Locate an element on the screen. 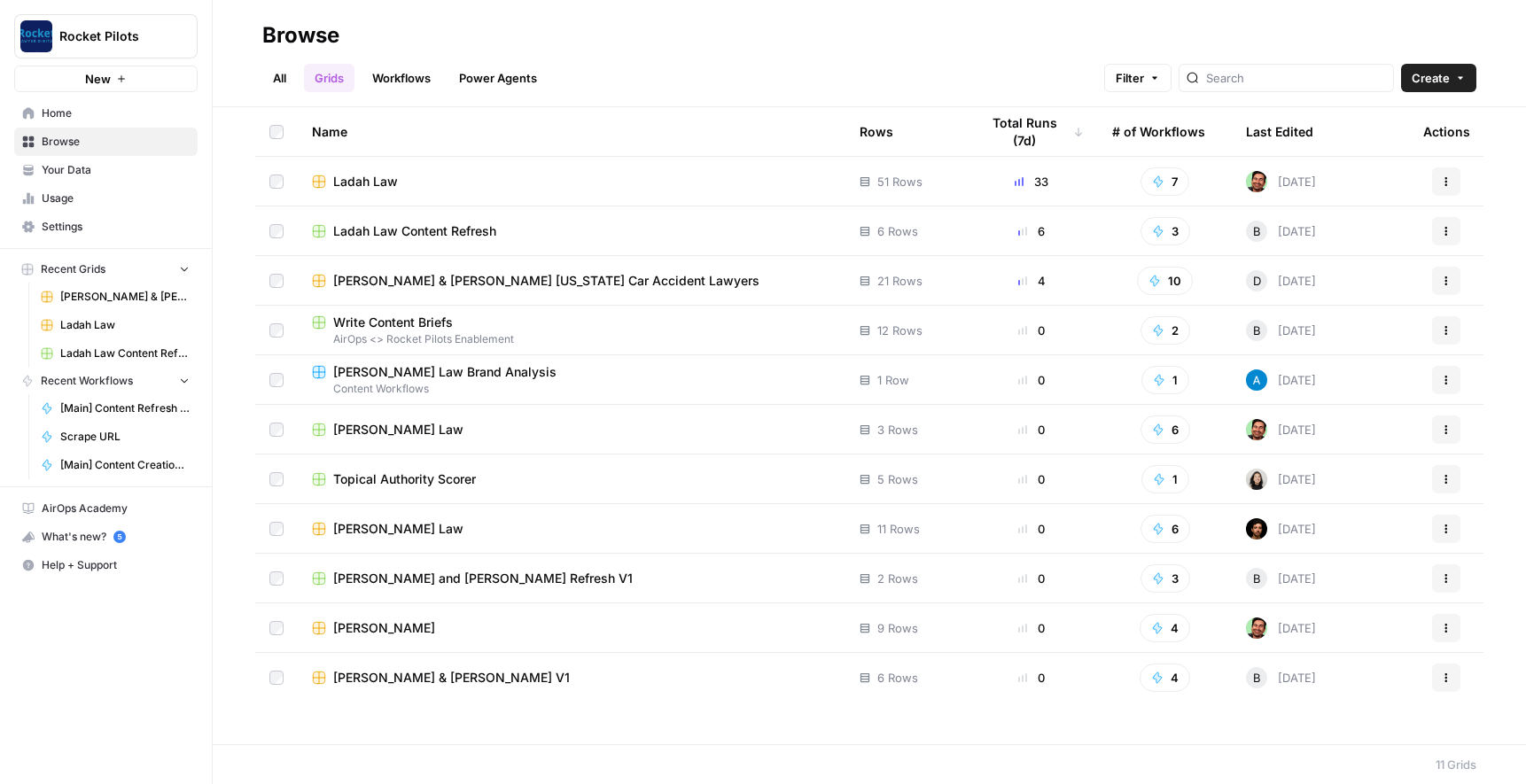 The height and width of the screenshot is (784, 1526). span: Scrape URL is located at coordinates (125, 436).